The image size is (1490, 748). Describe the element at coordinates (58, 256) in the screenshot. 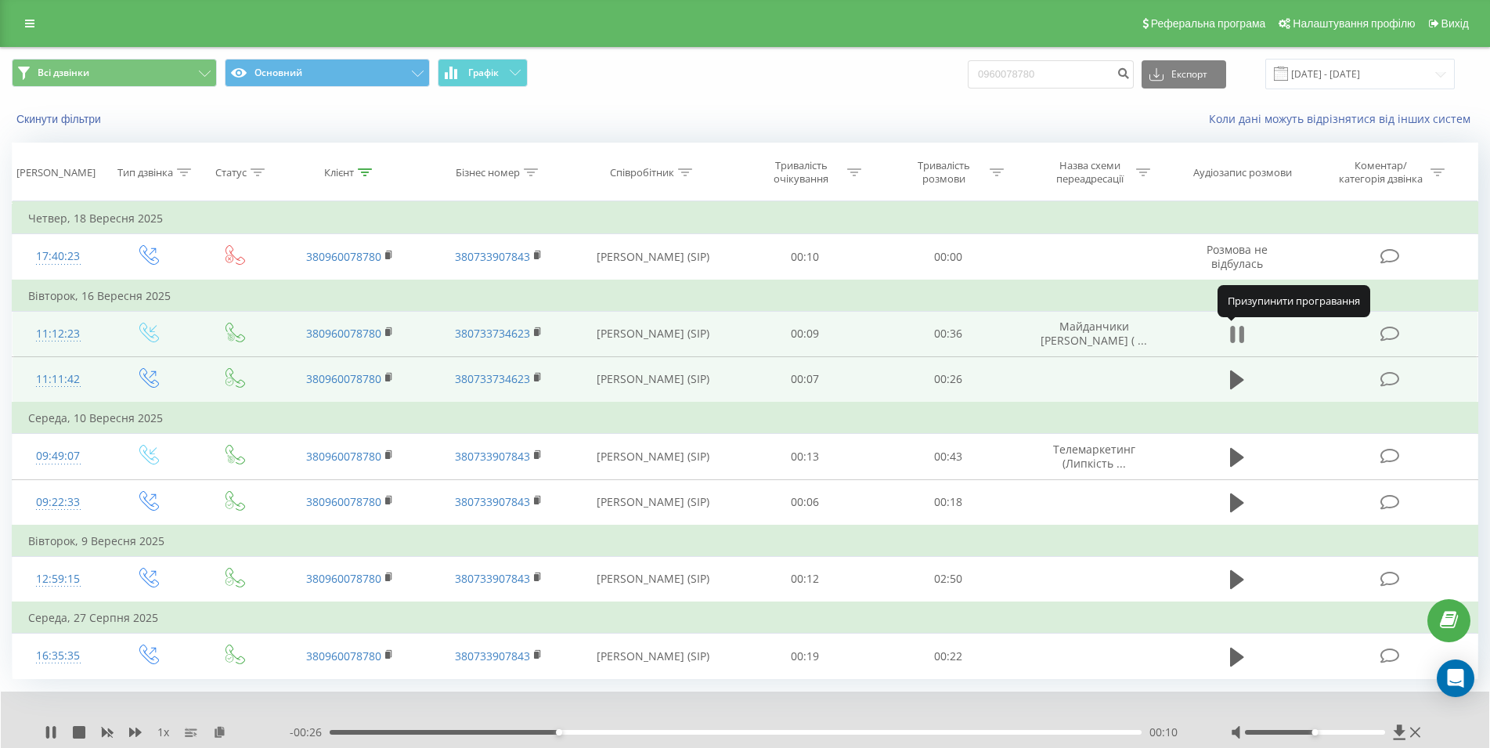

I see `div: 17:40:23` at that location.